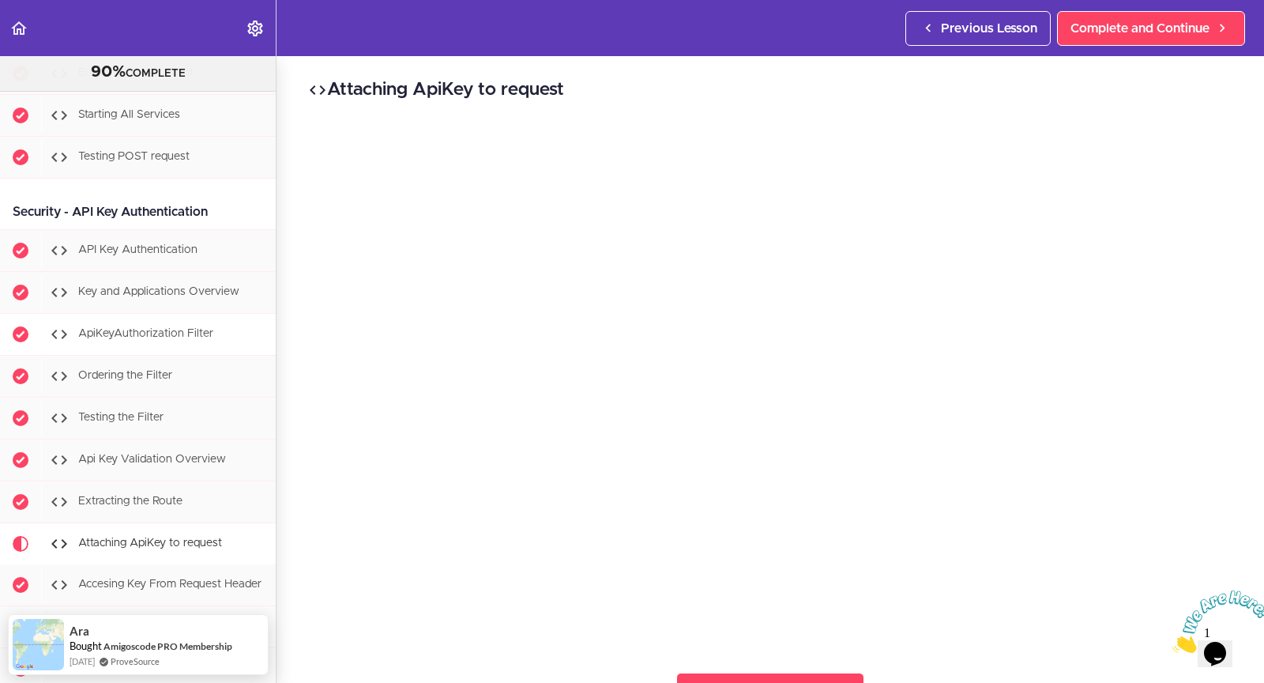 The width and height of the screenshot is (1264, 683). Describe the element at coordinates (135, 660) in the screenshot. I see `a: ProveSource` at that location.